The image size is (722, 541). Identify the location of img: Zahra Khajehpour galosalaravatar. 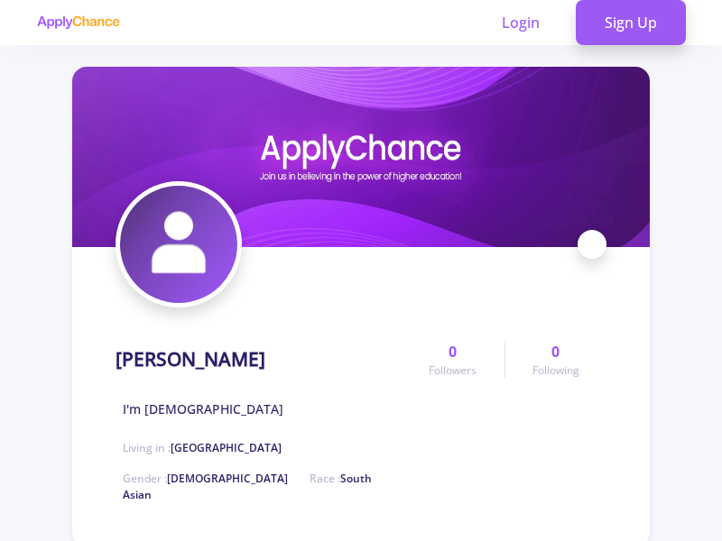
(179, 245).